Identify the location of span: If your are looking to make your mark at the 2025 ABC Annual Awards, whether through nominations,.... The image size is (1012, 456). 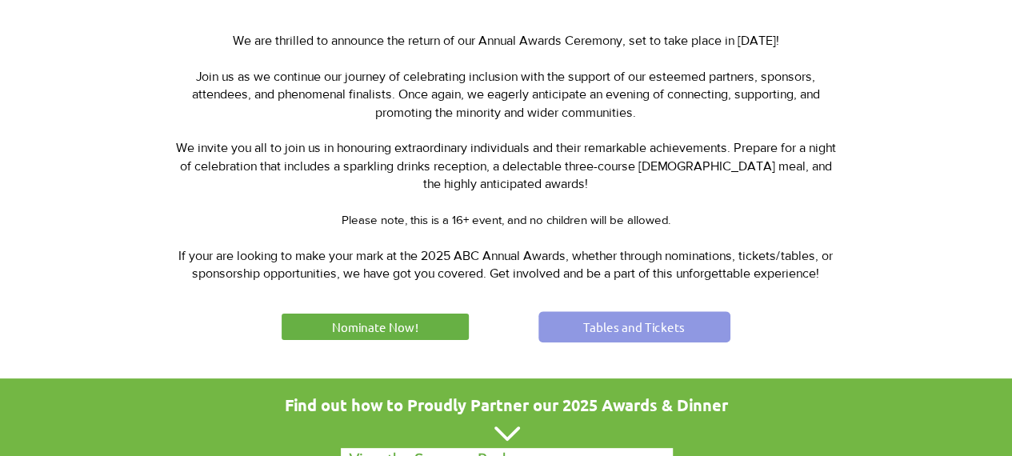
(505, 264).